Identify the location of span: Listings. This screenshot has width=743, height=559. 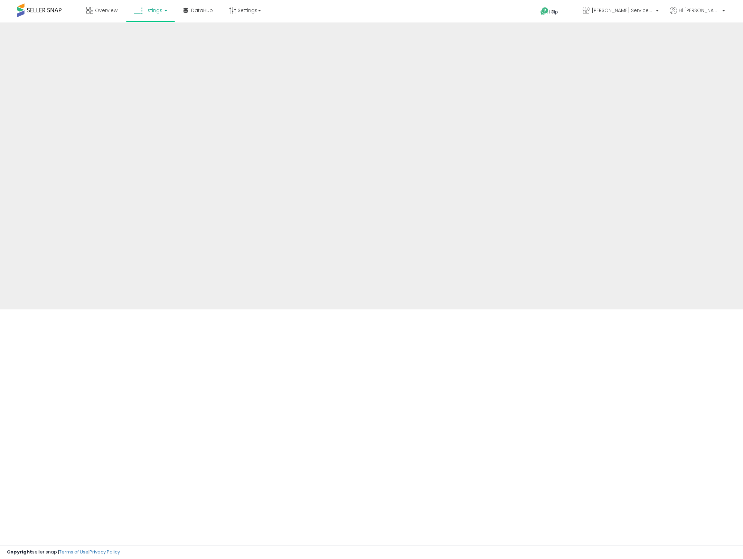
(153, 10).